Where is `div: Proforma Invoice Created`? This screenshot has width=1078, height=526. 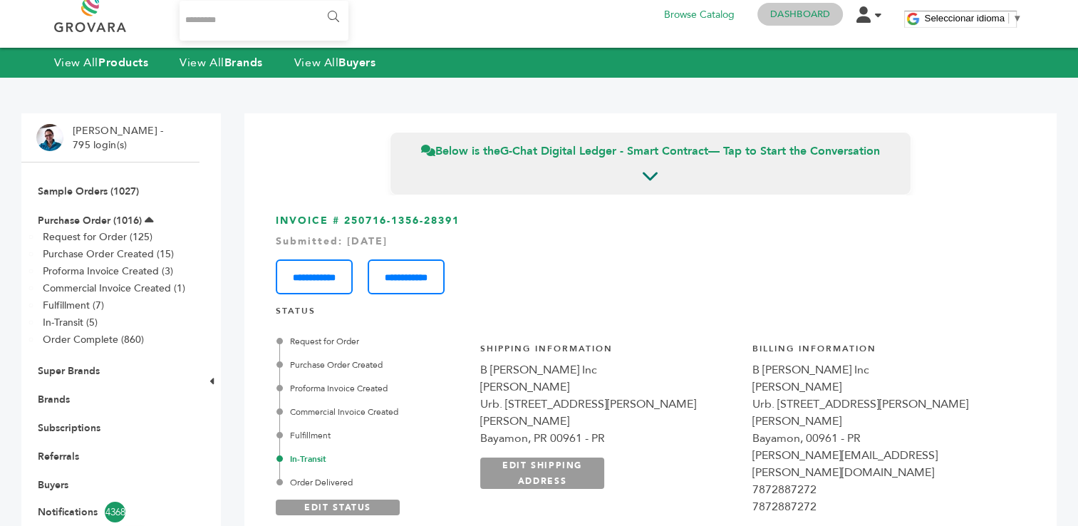
div: Proforma Invoice Created is located at coordinates (372, 388).